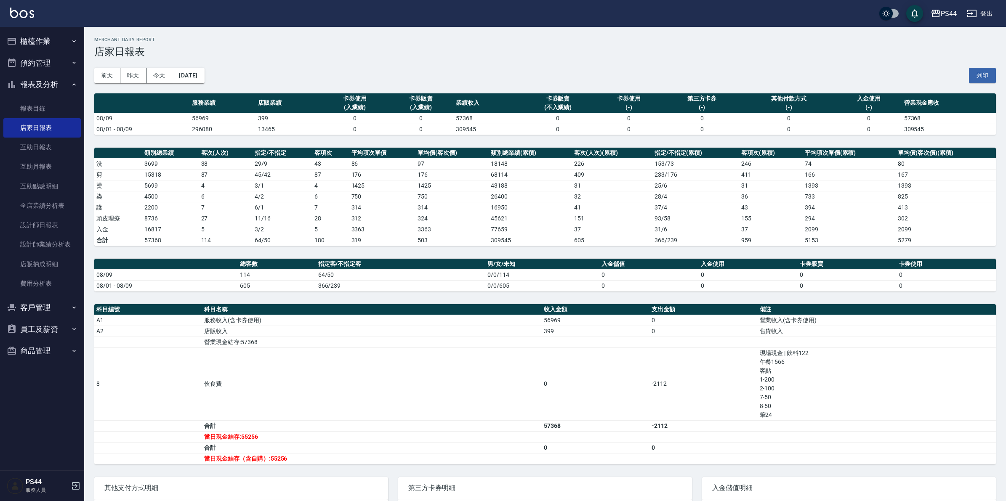 The width and height of the screenshot is (1006, 501). What do you see at coordinates (704, 310) in the screenshot?
I see `th: 支出金額` at bounding box center [704, 310].